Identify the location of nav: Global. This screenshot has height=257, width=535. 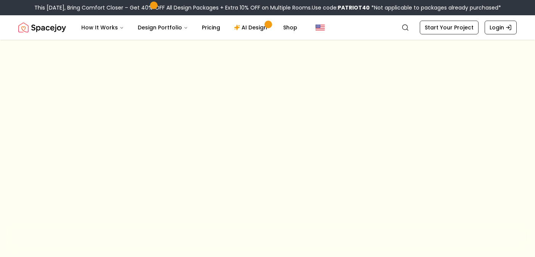
(268, 27).